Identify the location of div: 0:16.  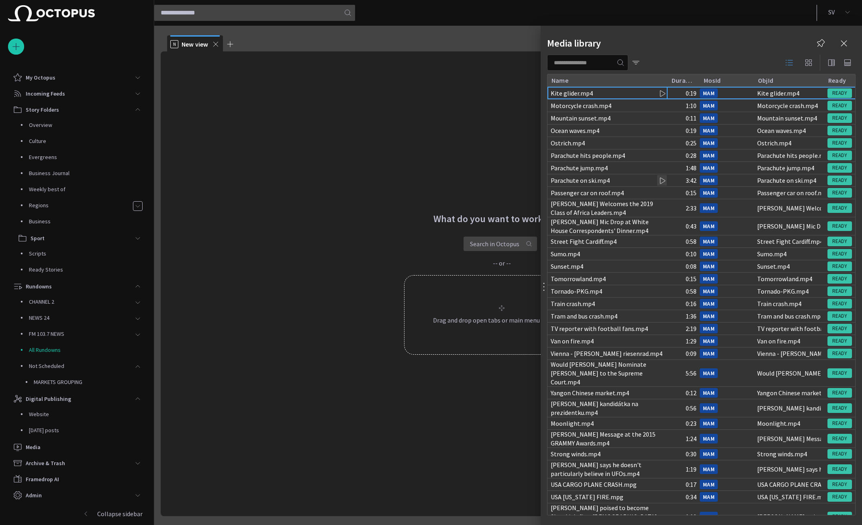
(691, 304).